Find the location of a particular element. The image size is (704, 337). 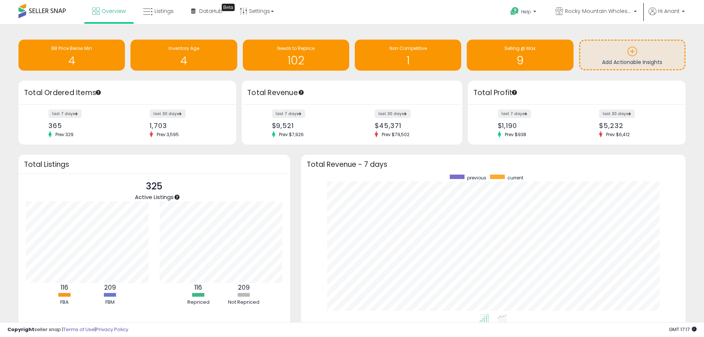

span: Inventory Age is located at coordinates (184, 48).